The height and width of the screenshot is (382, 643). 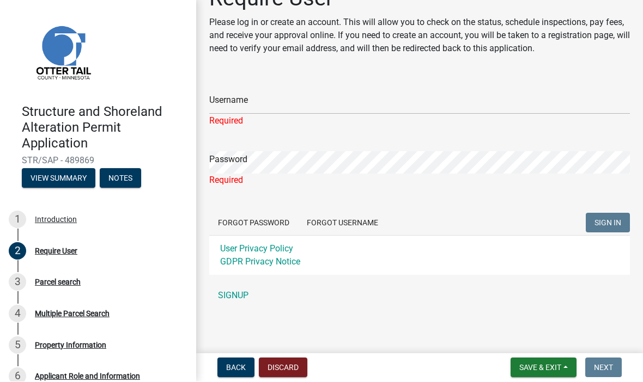 I want to click on div: 2, so click(x=17, y=252).